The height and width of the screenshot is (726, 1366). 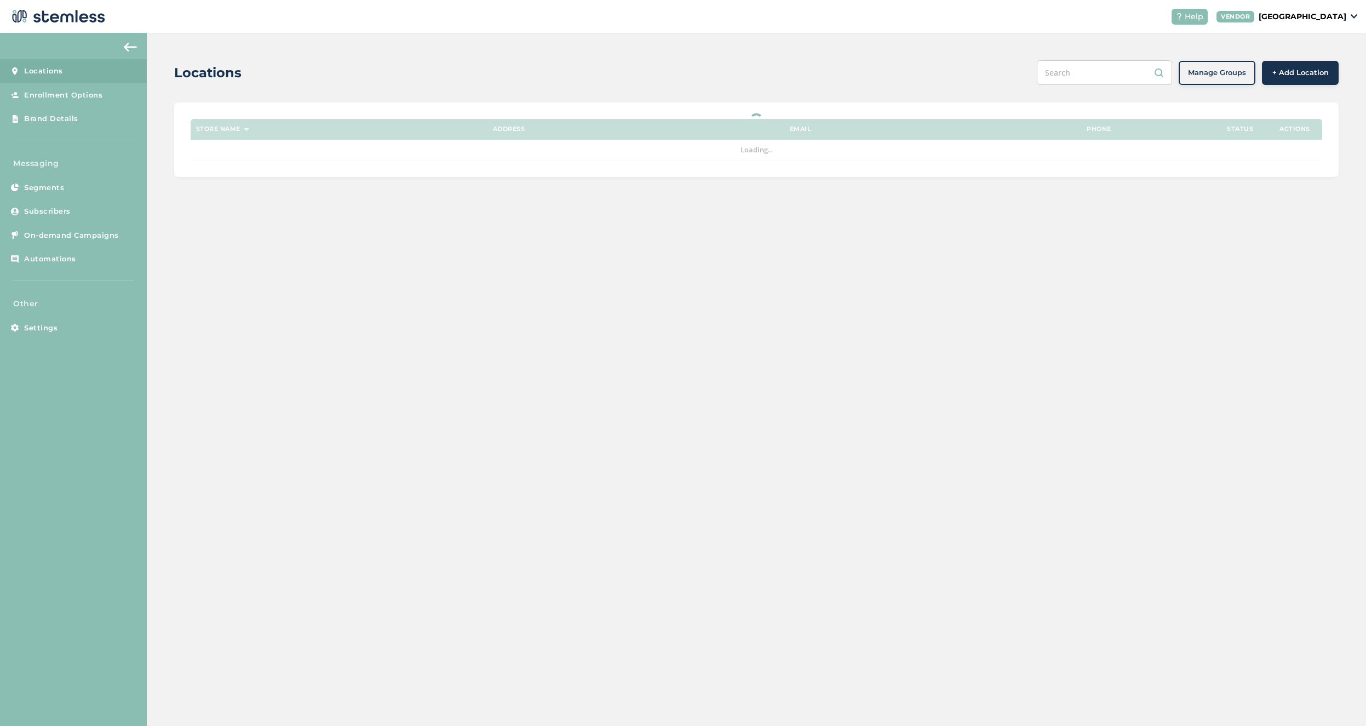 What do you see at coordinates (1194, 16) in the screenshot?
I see `span: Help` at bounding box center [1194, 16].